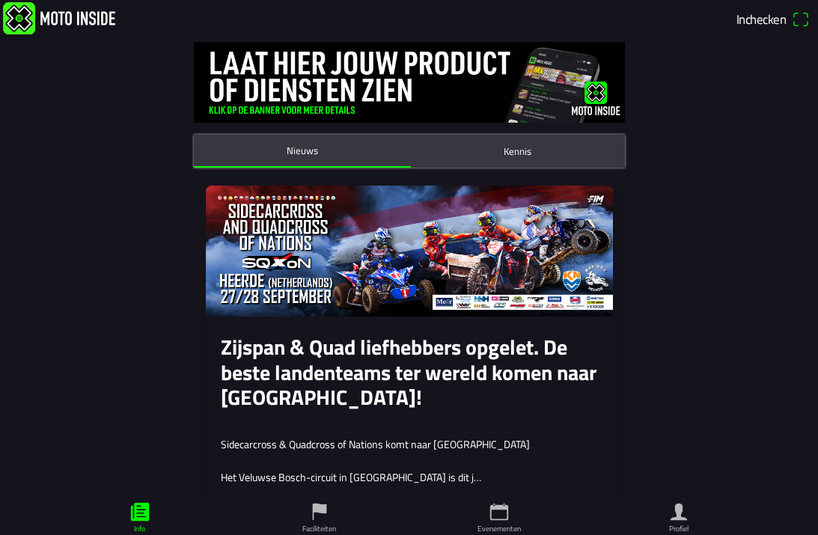 Image resolution: width=818 pixels, height=535 pixels. Describe the element at coordinates (517, 151) in the screenshot. I see `ion-label: Kennis` at that location.